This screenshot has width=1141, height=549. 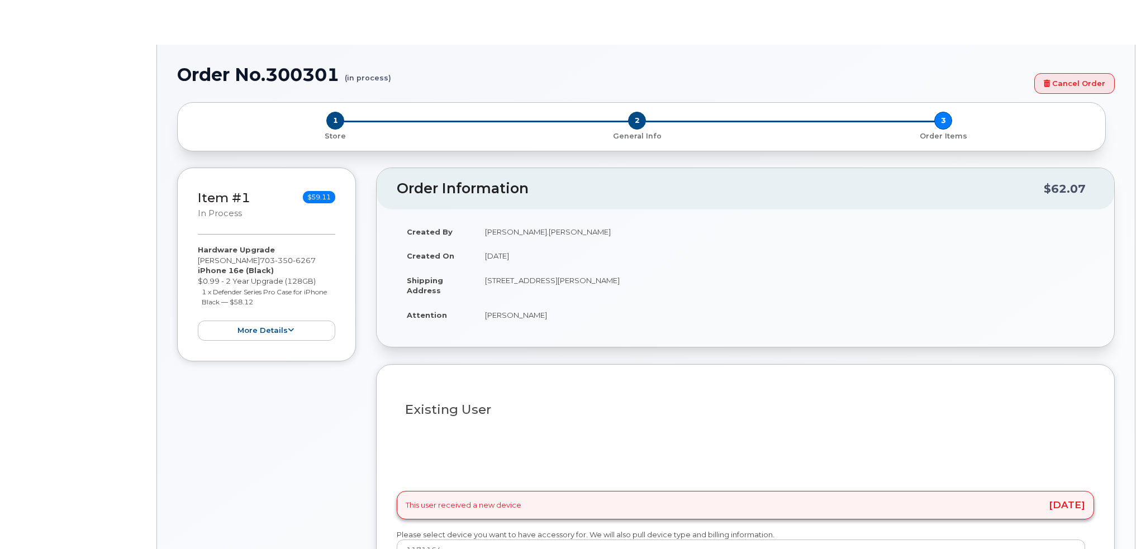 I want to click on button: more details, so click(x=266, y=331).